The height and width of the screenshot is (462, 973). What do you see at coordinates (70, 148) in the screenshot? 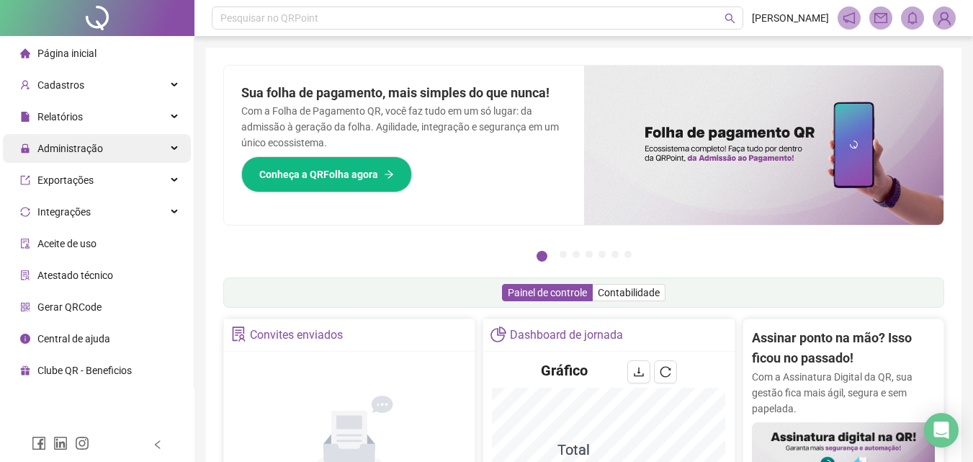
I see `span: Administração` at bounding box center [70, 148].